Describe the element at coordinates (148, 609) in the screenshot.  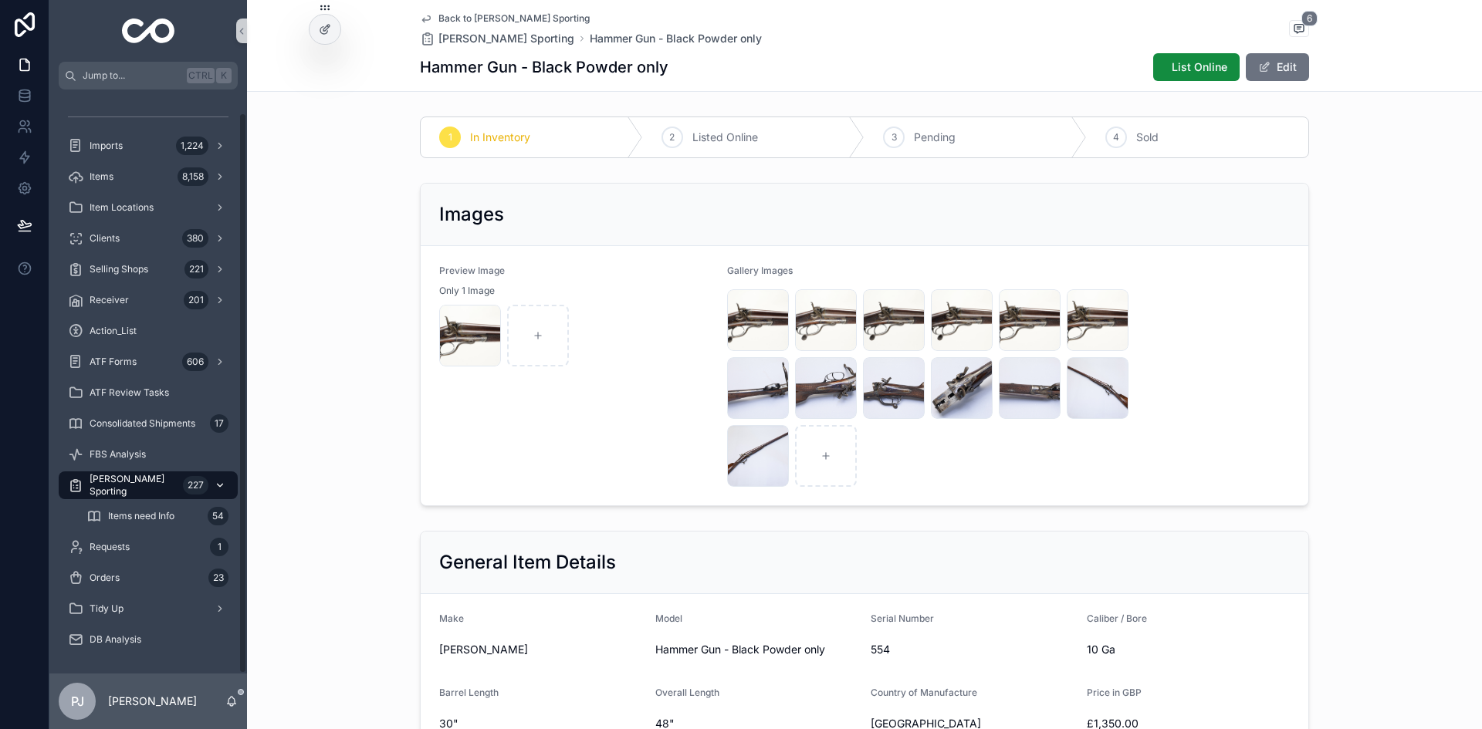
I see `a: Tidy Up` at that location.